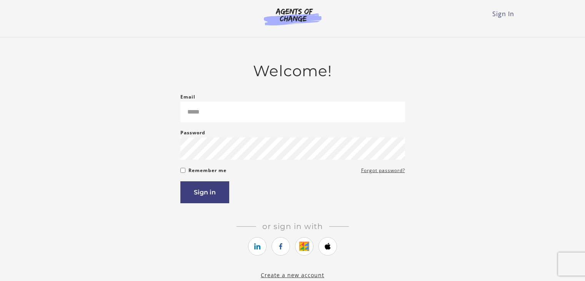 This screenshot has width=585, height=281. Describe the element at coordinates (281, 246) in the screenshot. I see `a: https://courses.thinkific.com/users/auth/facebook?ss%5Breferral%5D=&ss%5Buser_return_to%5D=&ss%5B...` at that location.